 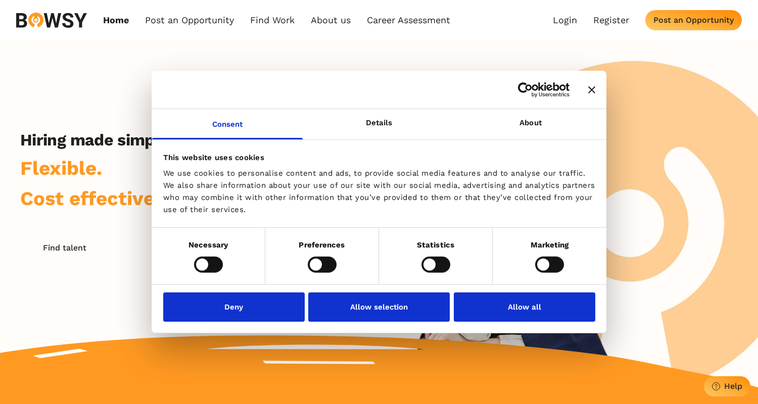 I want to click on div: This website uses cookies, so click(x=379, y=157).